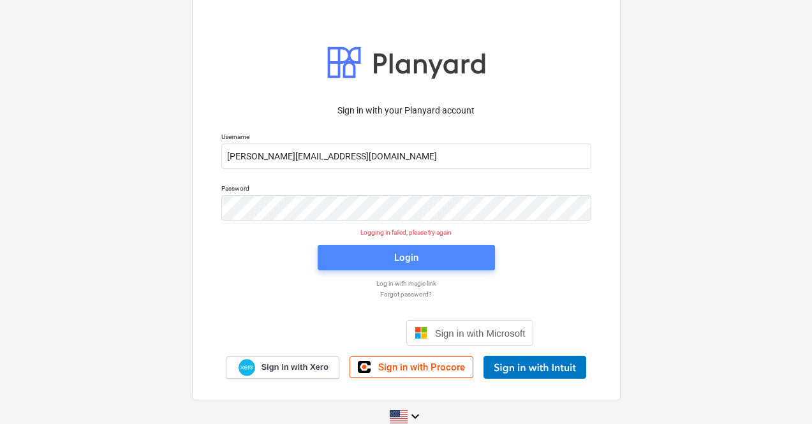  Describe the element at coordinates (406, 294) in the screenshot. I see `p: Forgot password?` at that location.